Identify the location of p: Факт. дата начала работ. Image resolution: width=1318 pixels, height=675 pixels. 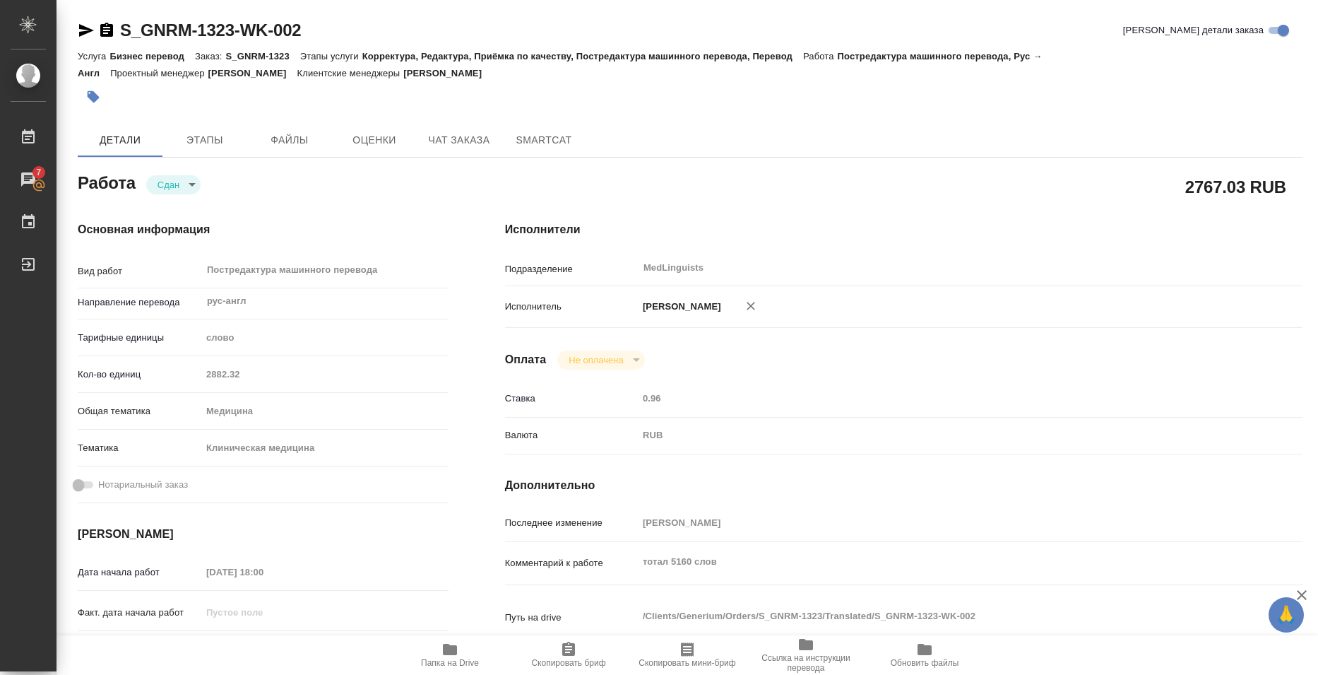
(139, 613).